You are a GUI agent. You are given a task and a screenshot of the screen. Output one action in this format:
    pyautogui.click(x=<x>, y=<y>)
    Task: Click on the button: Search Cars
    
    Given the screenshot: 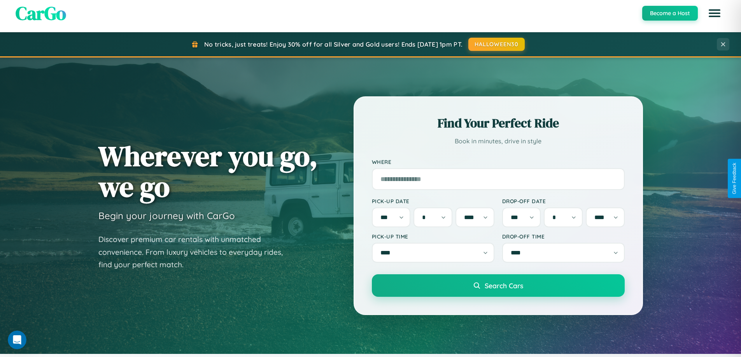 What is the action you would take?
    pyautogui.click(x=498, y=286)
    